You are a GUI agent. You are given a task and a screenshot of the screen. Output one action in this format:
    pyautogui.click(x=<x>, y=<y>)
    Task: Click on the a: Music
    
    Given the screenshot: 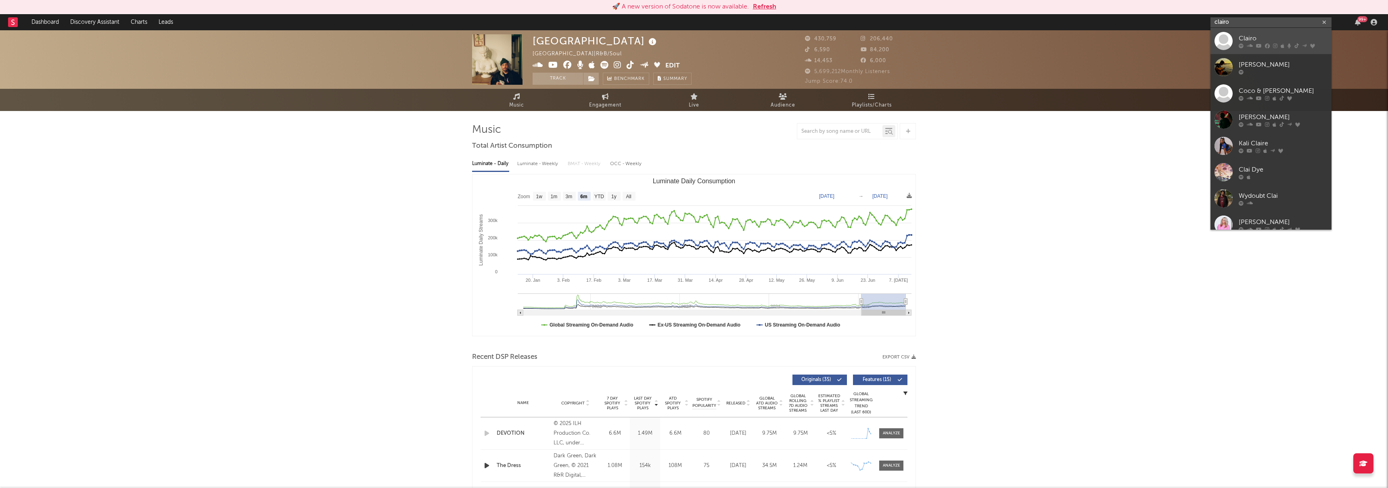 What is the action you would take?
    pyautogui.click(x=516, y=100)
    